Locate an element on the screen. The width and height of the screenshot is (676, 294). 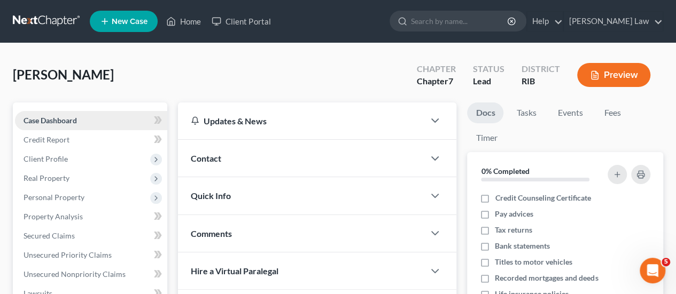
span: Comments is located at coordinates (211, 233).